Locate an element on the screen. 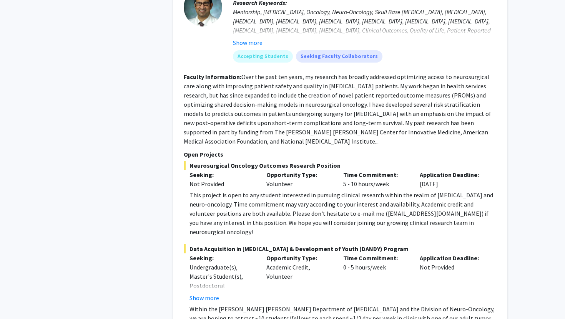 The width and height of the screenshot is (565, 319). span: Neurosurgical Oncology Outcomes Research Position is located at coordinates (340, 166).